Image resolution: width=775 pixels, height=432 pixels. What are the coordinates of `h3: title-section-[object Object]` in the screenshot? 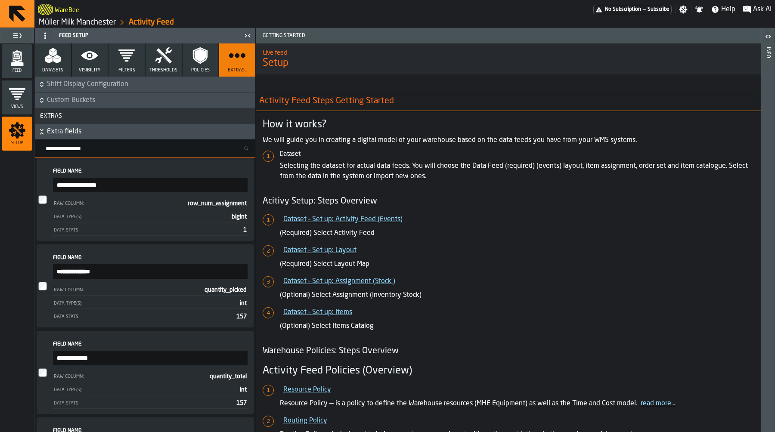 It's located at (145, 149).